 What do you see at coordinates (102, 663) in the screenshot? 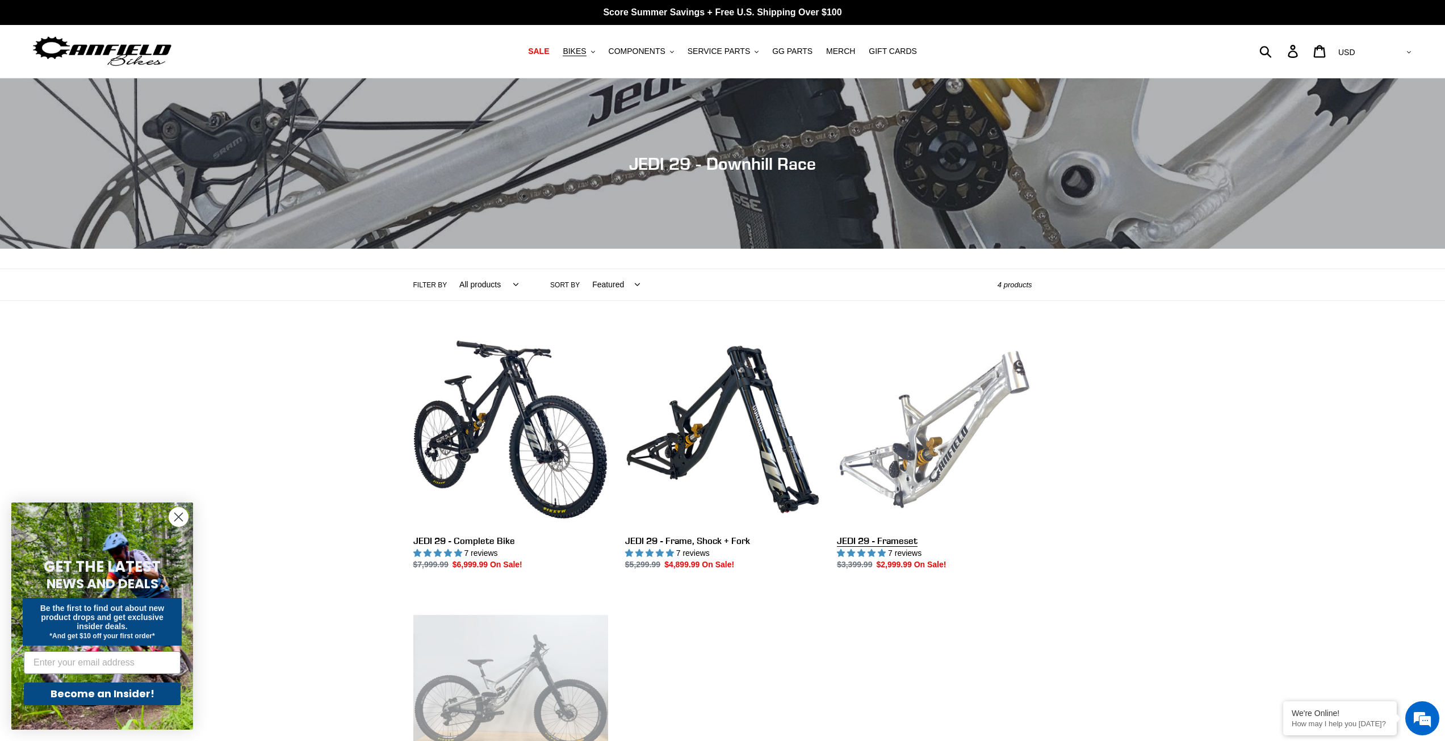
I see `input: Enter your email address` at bounding box center [102, 663].